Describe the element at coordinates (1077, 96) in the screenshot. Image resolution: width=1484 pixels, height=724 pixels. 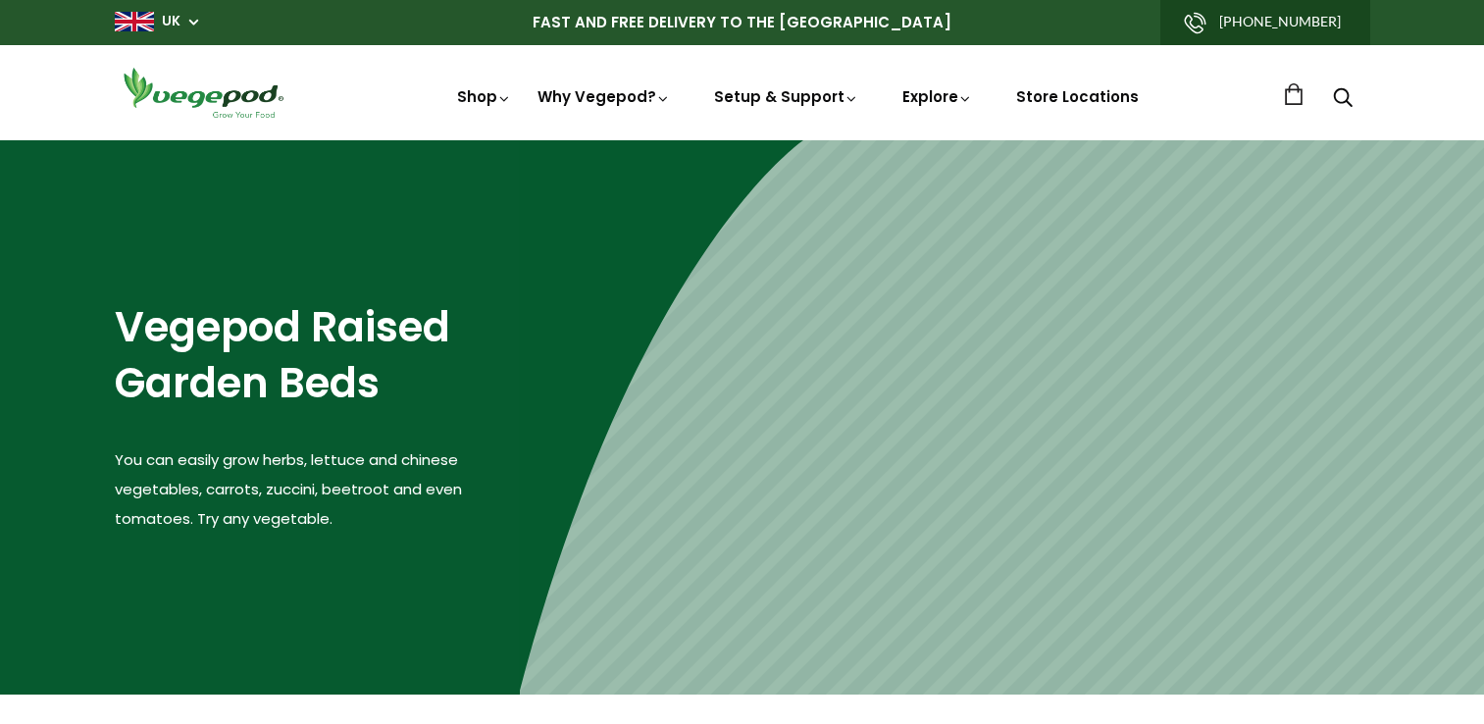
I see `a: Store Locations` at that location.